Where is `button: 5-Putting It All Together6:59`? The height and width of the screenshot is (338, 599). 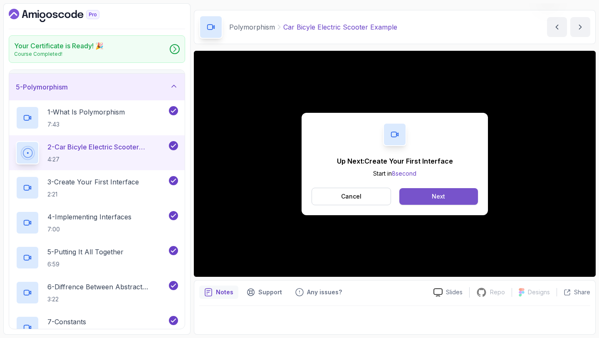 button: 5-Putting It All Together6:59 is located at coordinates (97, 258).